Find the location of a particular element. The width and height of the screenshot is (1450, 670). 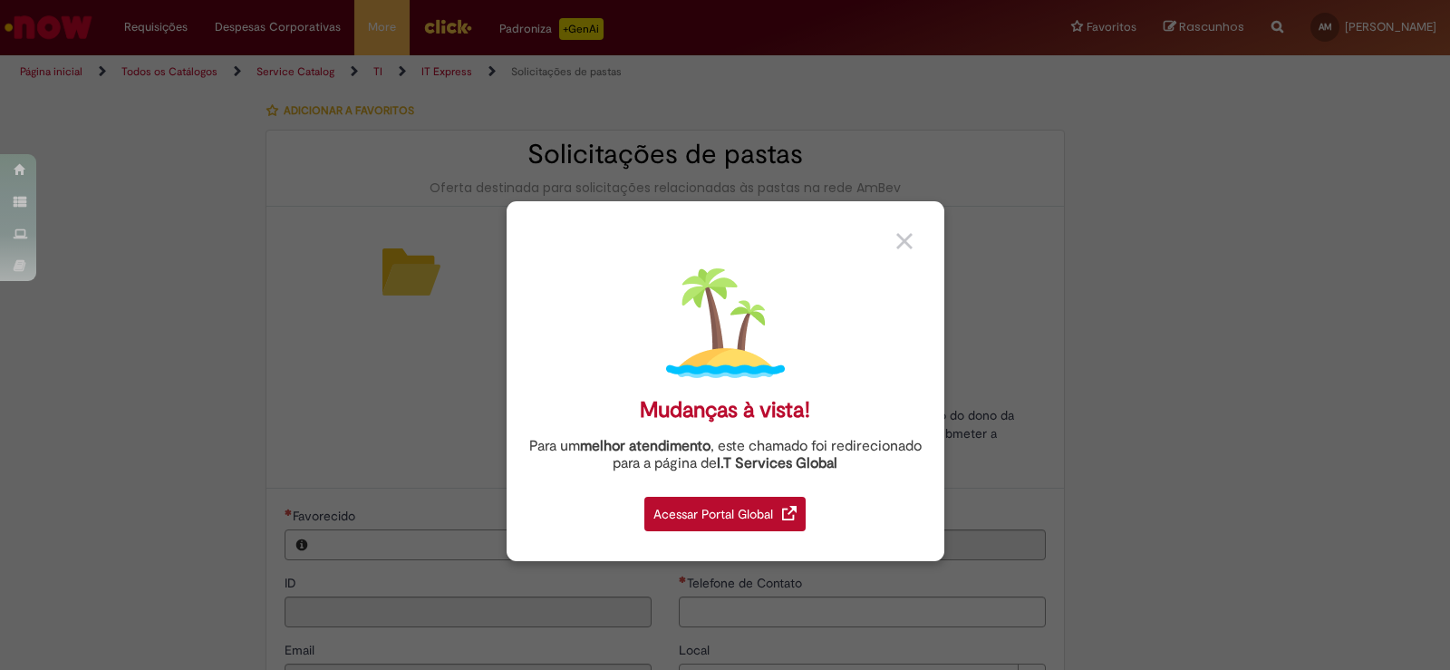

img: redirect_link.png is located at coordinates (789, 513).